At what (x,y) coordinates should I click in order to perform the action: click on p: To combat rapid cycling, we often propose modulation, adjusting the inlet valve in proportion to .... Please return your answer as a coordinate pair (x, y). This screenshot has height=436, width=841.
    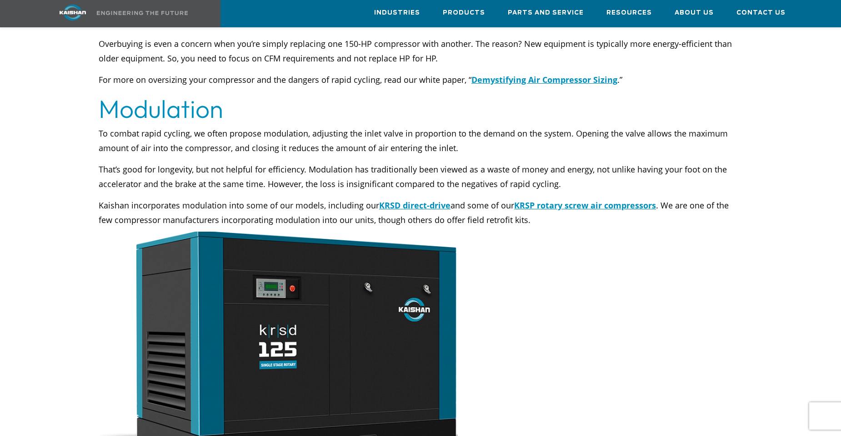
    Looking at the image, I should click on (420, 140).